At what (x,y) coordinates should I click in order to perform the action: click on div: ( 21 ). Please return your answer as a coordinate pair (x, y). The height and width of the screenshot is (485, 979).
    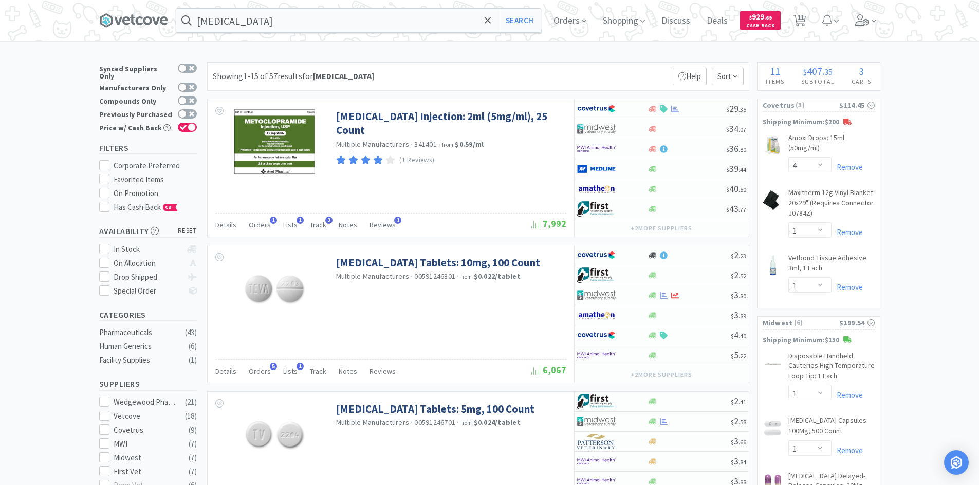
    Looking at the image, I should click on (191, 403).